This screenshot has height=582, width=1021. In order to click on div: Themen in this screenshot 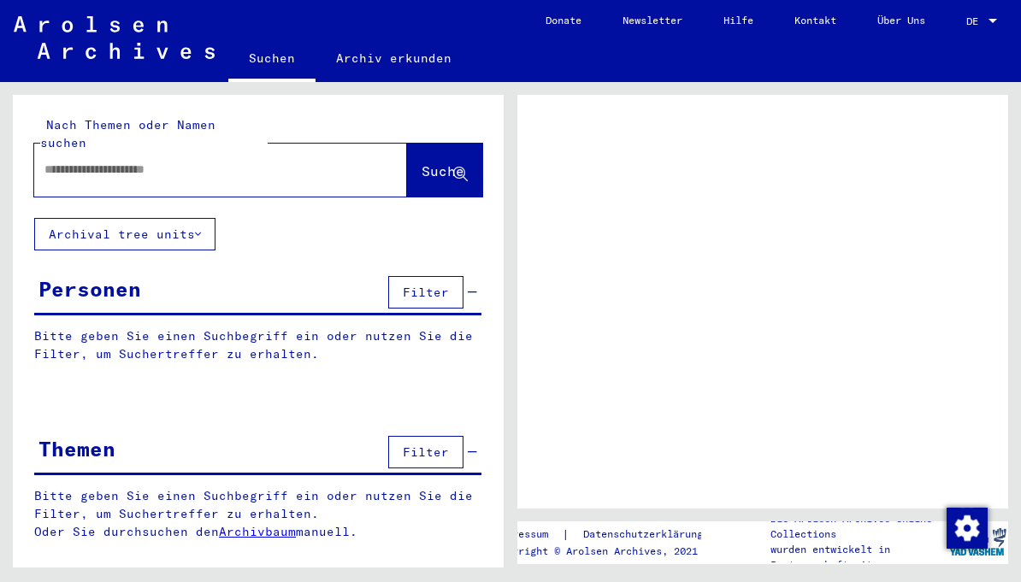, I will do `click(77, 449)`.